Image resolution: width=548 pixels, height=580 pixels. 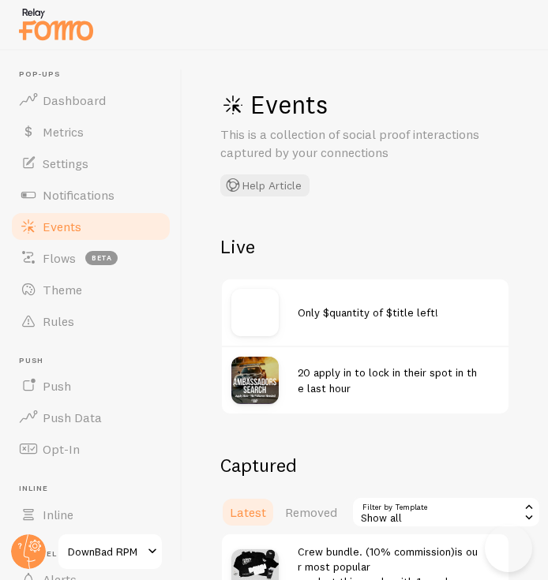 What do you see at coordinates (63, 132) in the screenshot?
I see `span: Metrics` at bounding box center [63, 132].